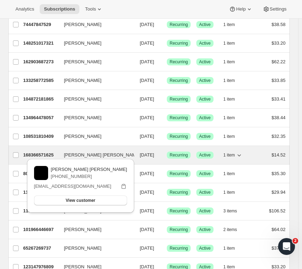  I want to click on span: $38.58, so click(279, 24).